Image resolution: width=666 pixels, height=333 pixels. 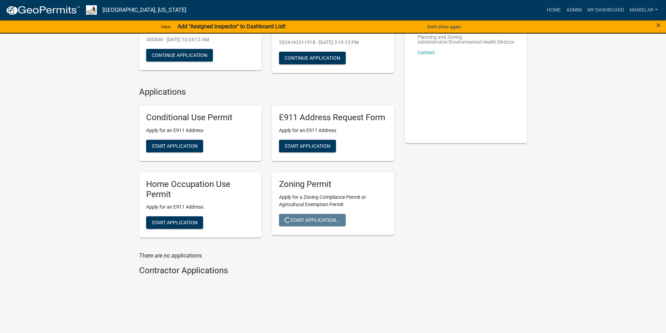 I want to click on a: marielar, so click(x=644, y=10).